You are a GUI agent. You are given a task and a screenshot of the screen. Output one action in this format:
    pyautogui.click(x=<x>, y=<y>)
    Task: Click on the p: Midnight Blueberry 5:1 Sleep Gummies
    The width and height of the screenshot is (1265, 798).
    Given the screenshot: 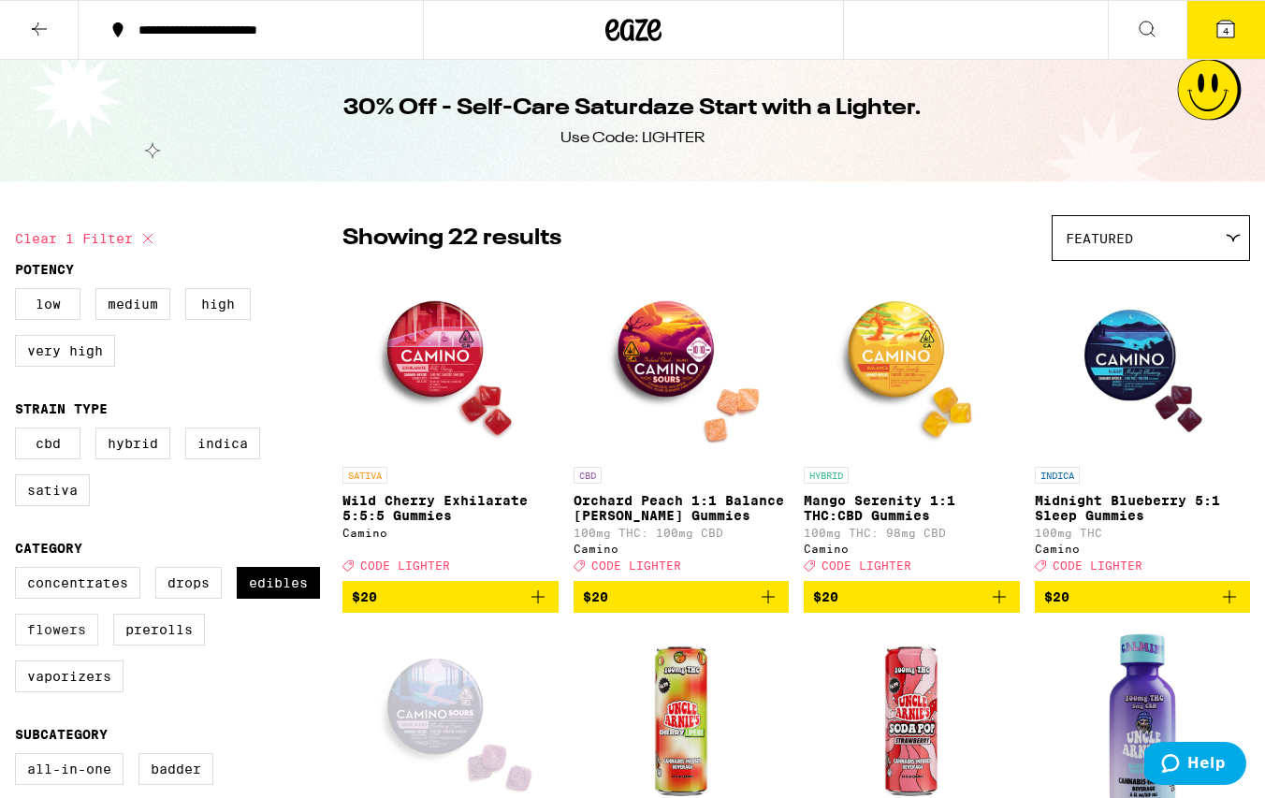 What is the action you would take?
    pyautogui.click(x=1142, y=508)
    